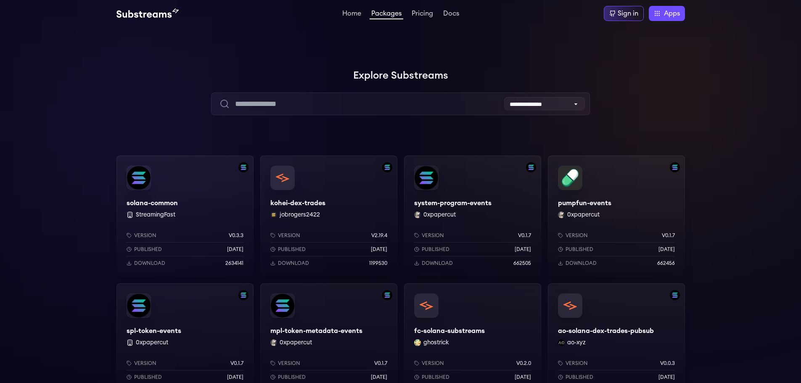 This screenshot has width=801, height=383. I want to click on p: 1199530, so click(378, 263).